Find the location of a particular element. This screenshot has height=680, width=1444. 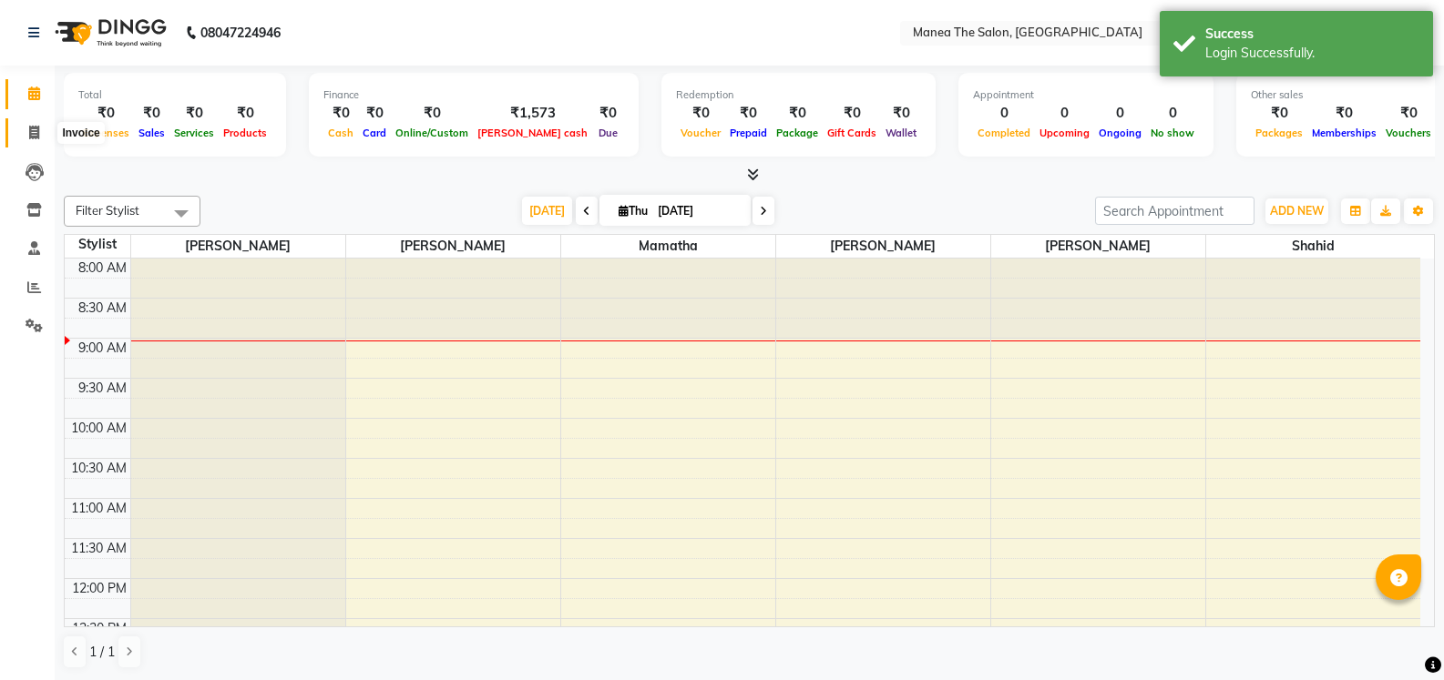

span: Wallet is located at coordinates (901, 133).